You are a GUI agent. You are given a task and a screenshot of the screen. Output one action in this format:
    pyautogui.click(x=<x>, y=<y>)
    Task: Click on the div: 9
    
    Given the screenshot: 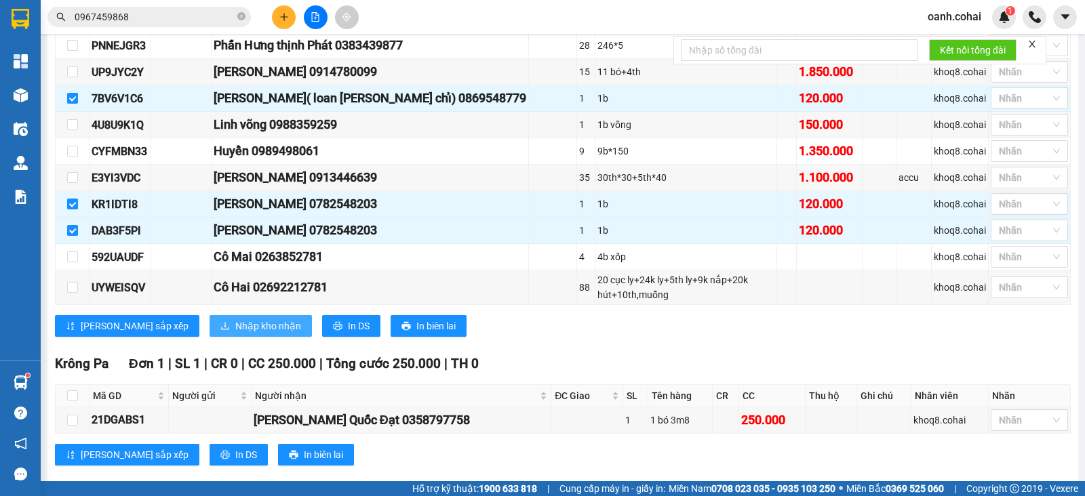 What is the action you would take?
    pyautogui.click(x=586, y=151)
    